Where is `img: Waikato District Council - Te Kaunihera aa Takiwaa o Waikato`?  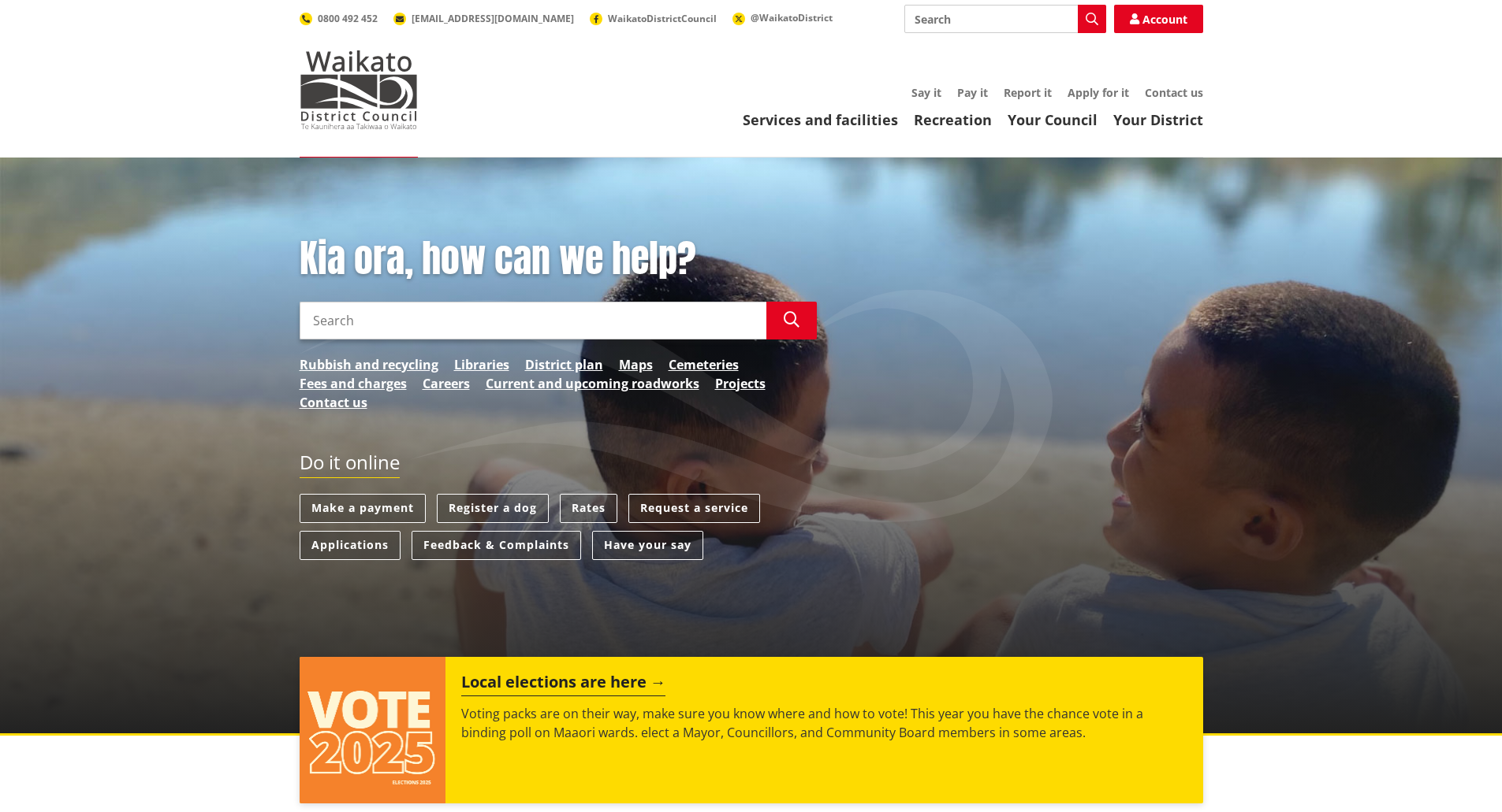
img: Waikato District Council - Te Kaunihera aa Takiwaa o Waikato is located at coordinates (358, 90).